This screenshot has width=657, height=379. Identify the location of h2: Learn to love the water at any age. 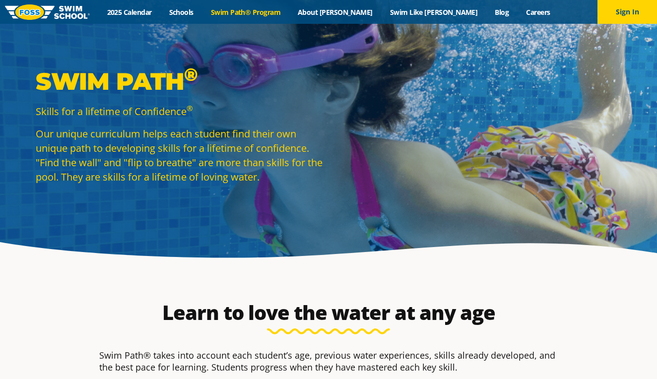
(328, 313).